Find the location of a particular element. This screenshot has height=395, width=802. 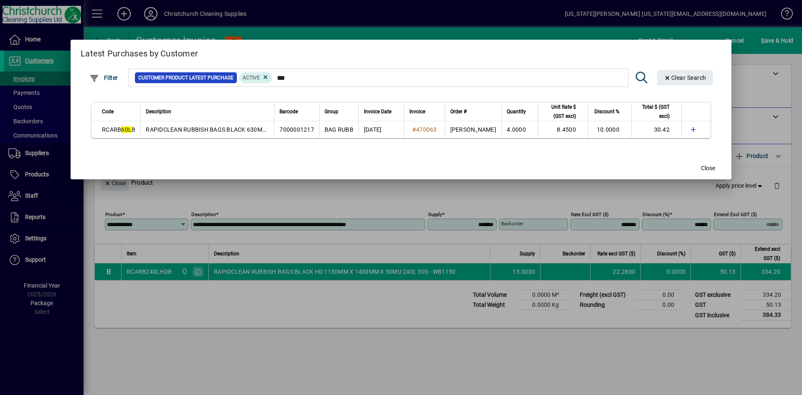

span: BAG RUBB is located at coordinates (339, 130).